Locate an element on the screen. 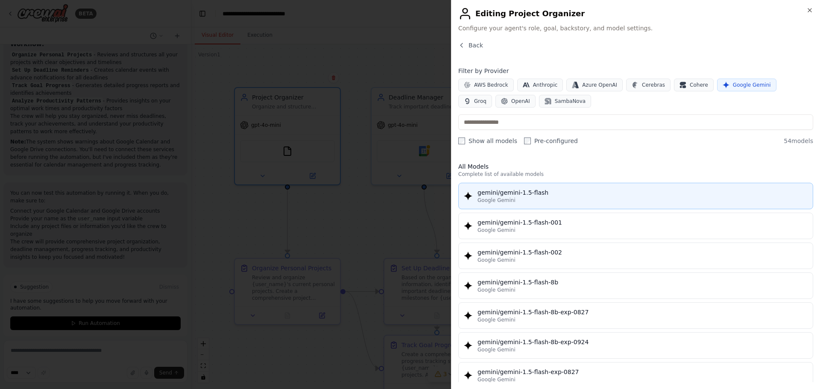 The image size is (820, 389). input: Pre-configured is located at coordinates (528, 141).